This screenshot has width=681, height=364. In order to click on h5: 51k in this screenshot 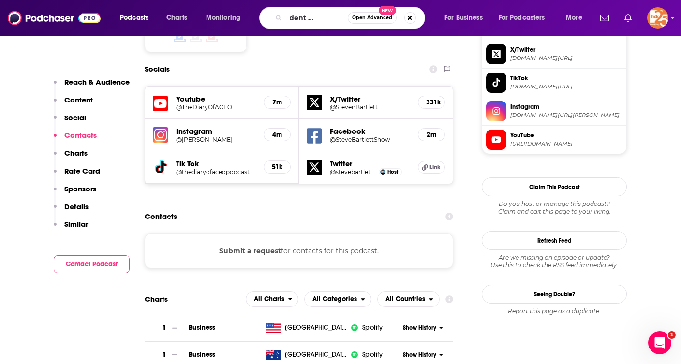, I will do `click(277, 167)`.